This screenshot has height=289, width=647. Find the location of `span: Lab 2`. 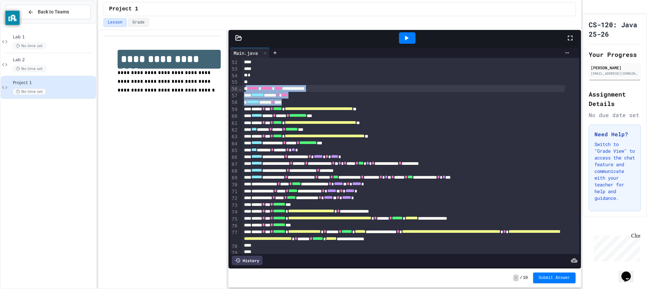

span: Lab 2 is located at coordinates (54, 60).